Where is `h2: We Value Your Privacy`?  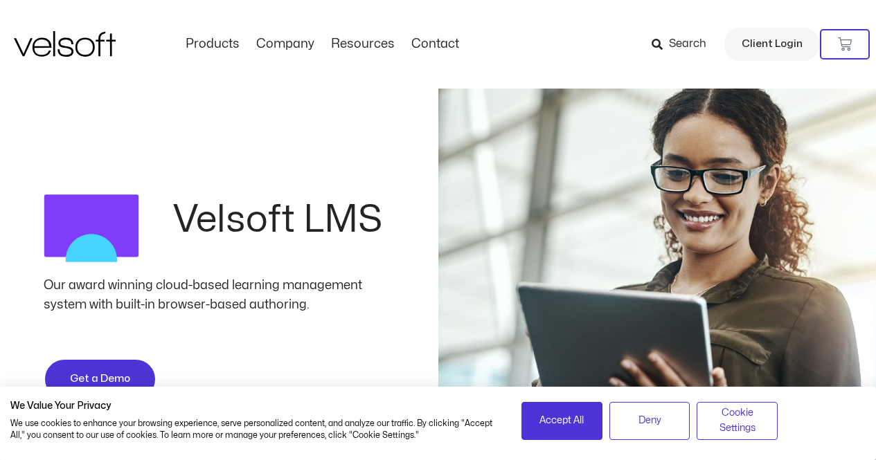 h2: We Value Your Privacy is located at coordinates (255, 406).